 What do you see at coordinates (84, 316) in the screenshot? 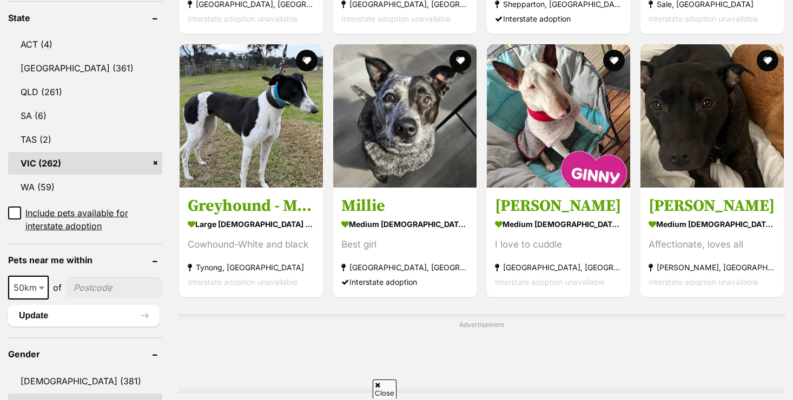
I see `button: Update` at bounding box center [84, 316].